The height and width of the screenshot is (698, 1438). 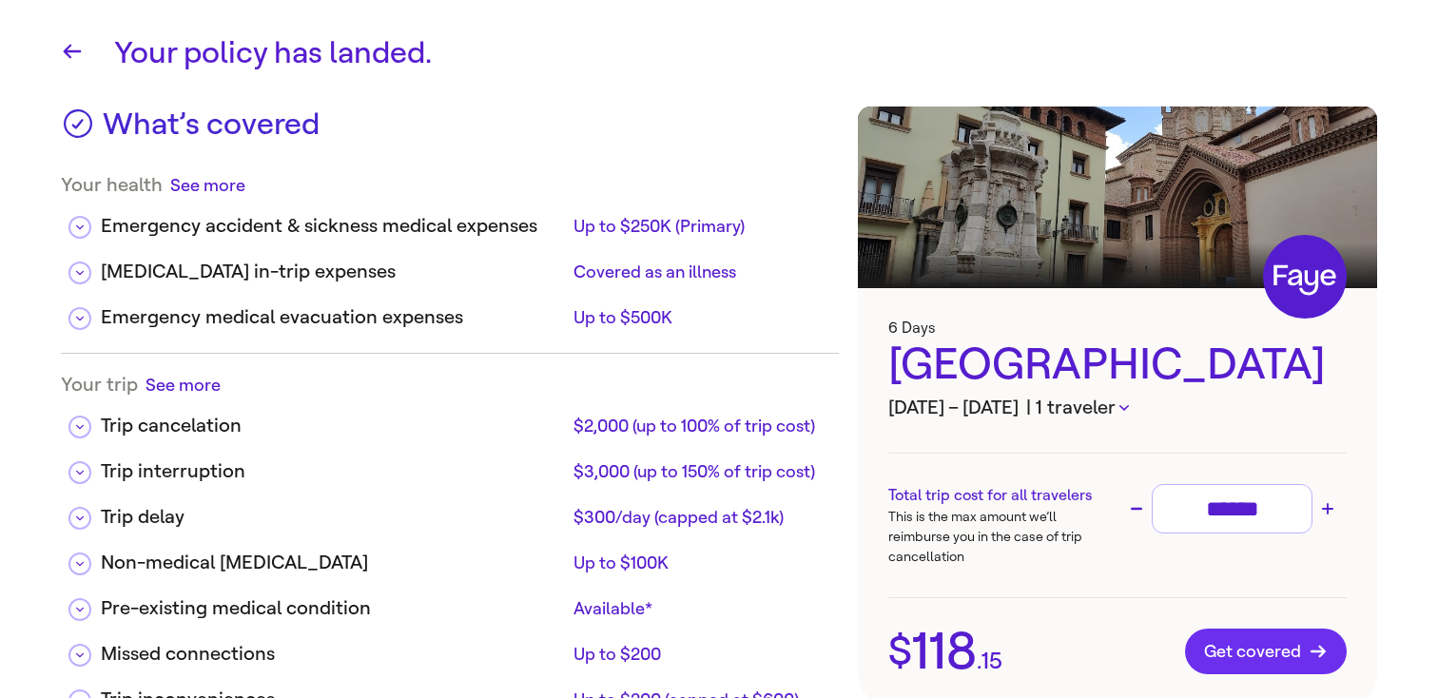 What do you see at coordinates (333, 426) in the screenshot?
I see `div: Trip cancelation` at bounding box center [333, 426].